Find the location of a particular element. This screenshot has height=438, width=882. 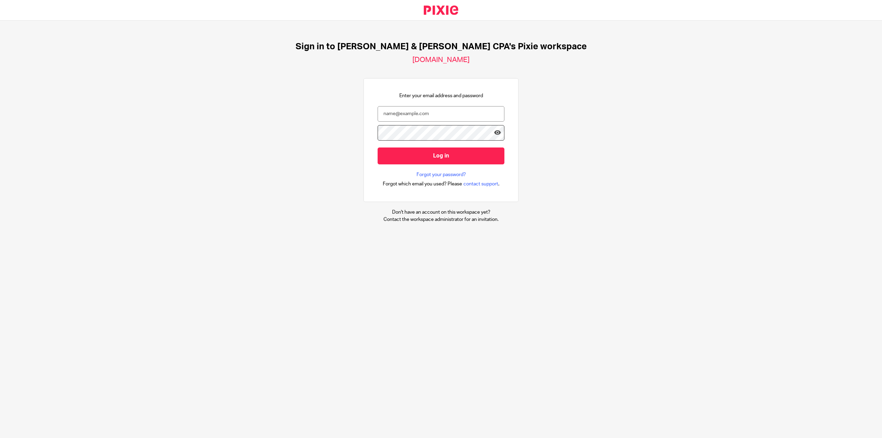

span: Forgot which email you used? Please is located at coordinates (422, 184).